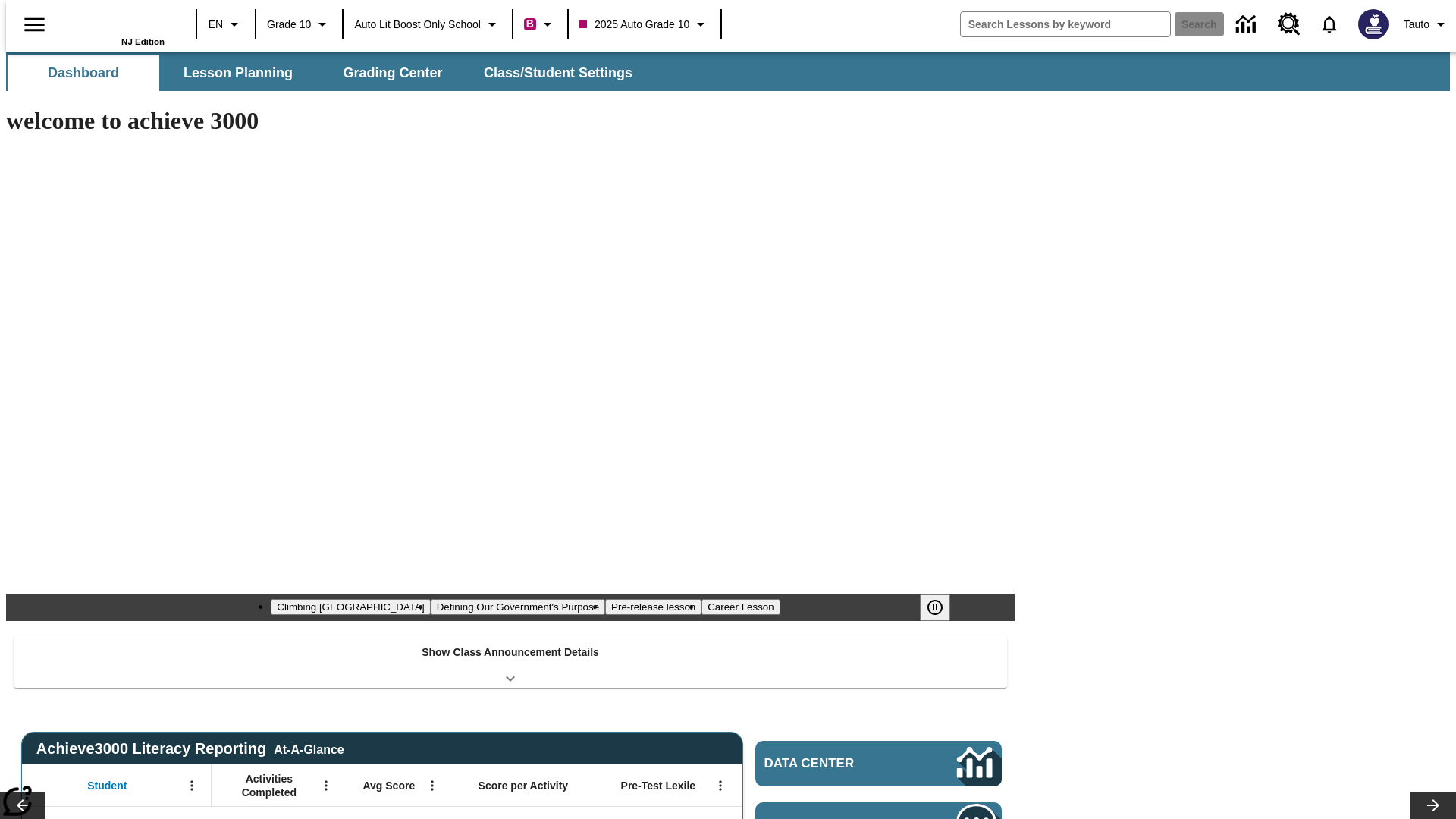 This screenshot has width=1456, height=819. Describe the element at coordinates (226, 24) in the screenshot. I see `button: Language: EN, Select a language` at that location.